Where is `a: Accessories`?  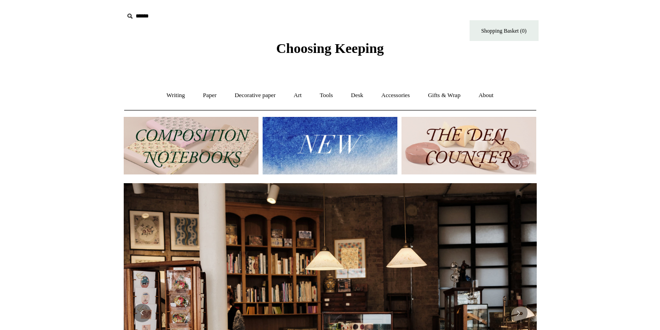
a: Accessories is located at coordinates (396, 95).